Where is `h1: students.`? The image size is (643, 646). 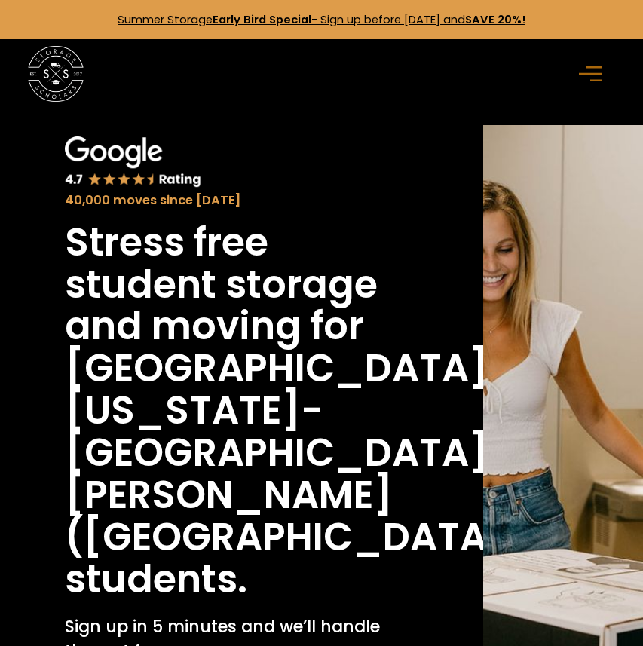 h1: students. is located at coordinates (156, 579).